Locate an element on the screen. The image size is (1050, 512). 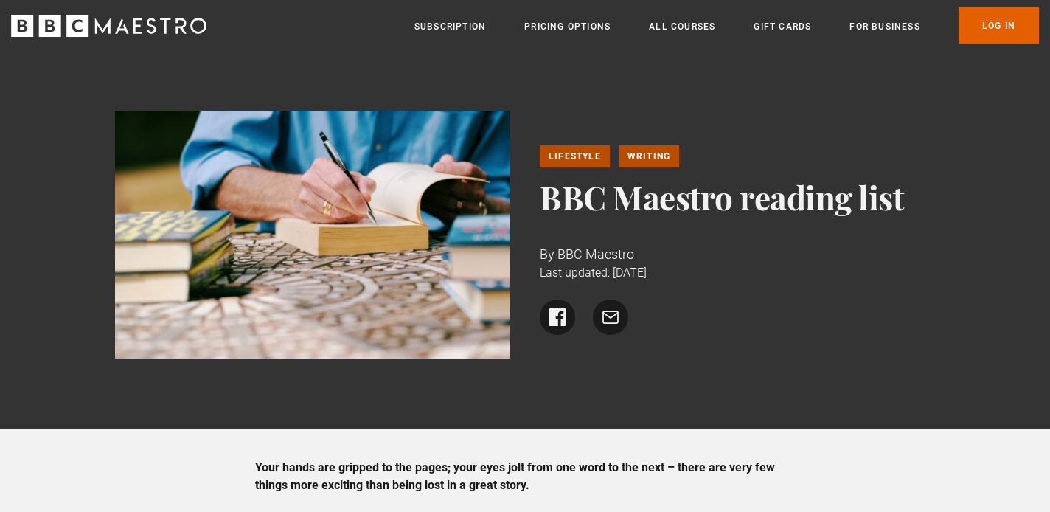
a: BBC Maestro is located at coordinates (108, 26).